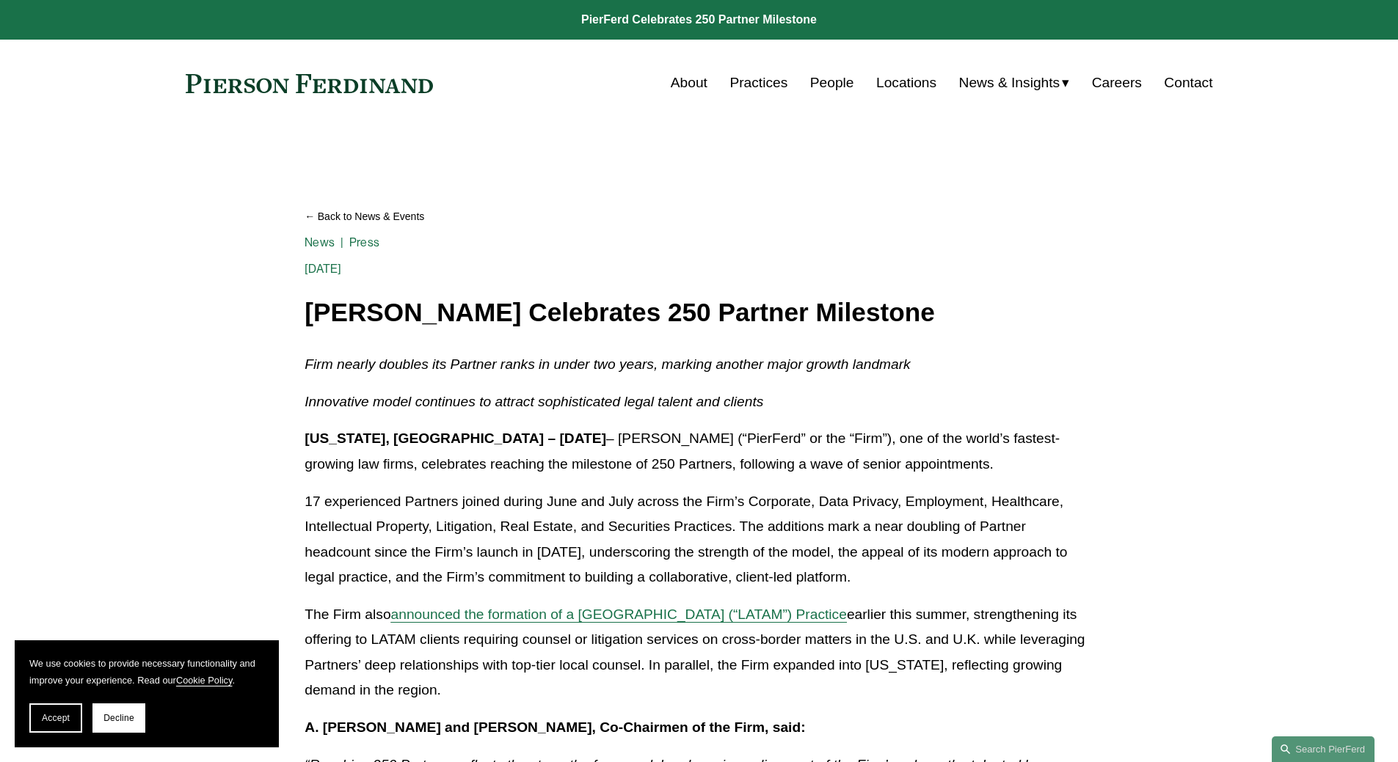 This screenshot has width=1398, height=762. Describe the element at coordinates (364, 242) in the screenshot. I see `a: Press` at that location.